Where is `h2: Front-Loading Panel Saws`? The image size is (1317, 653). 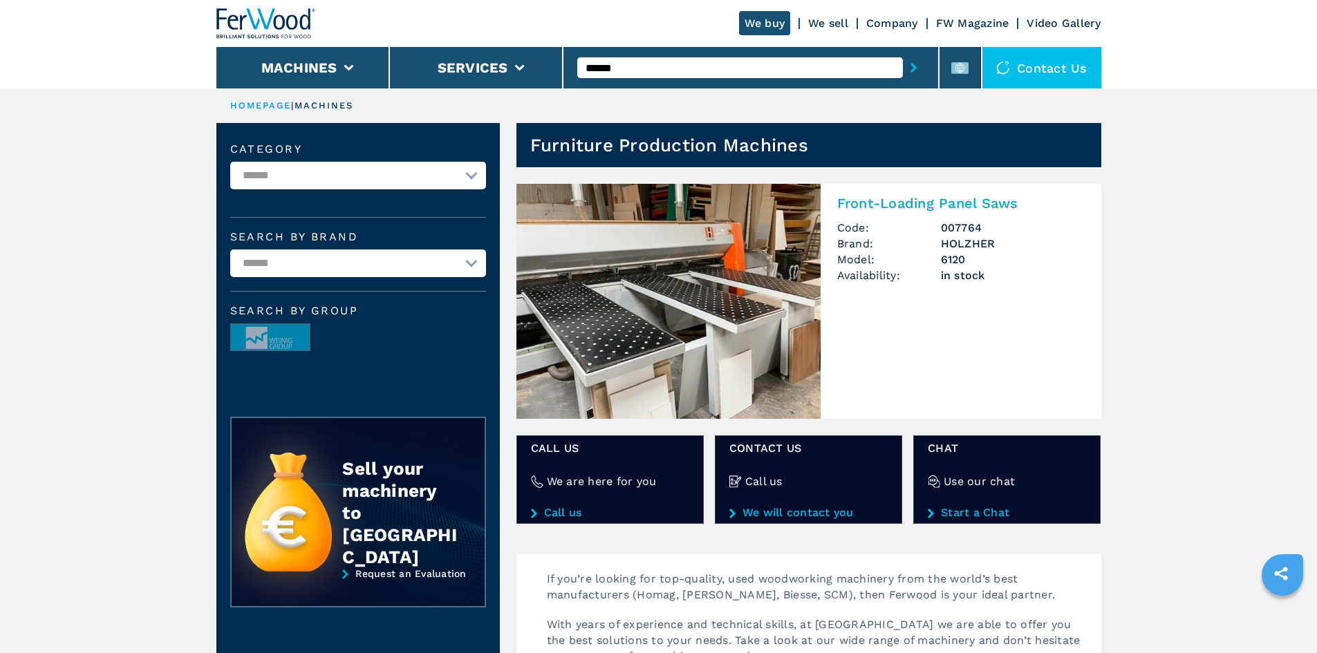
h2: Front-Loading Panel Saws is located at coordinates (961, 203).